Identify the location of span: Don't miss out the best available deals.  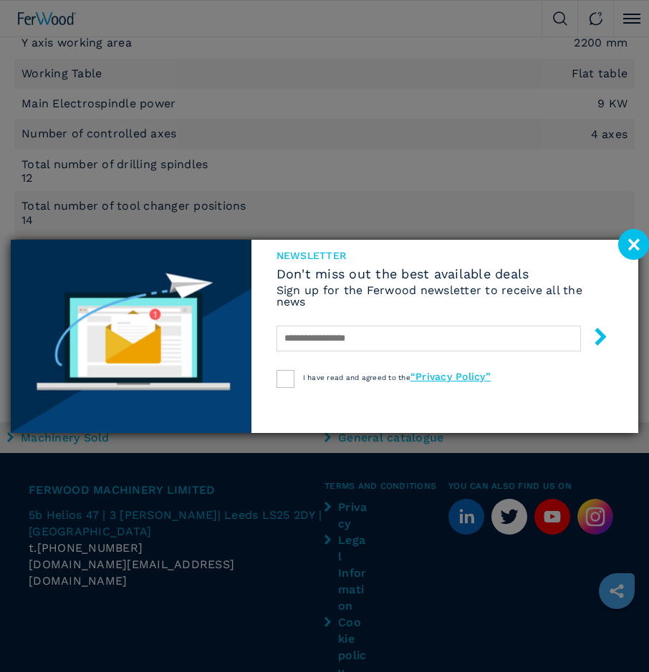
(445, 274).